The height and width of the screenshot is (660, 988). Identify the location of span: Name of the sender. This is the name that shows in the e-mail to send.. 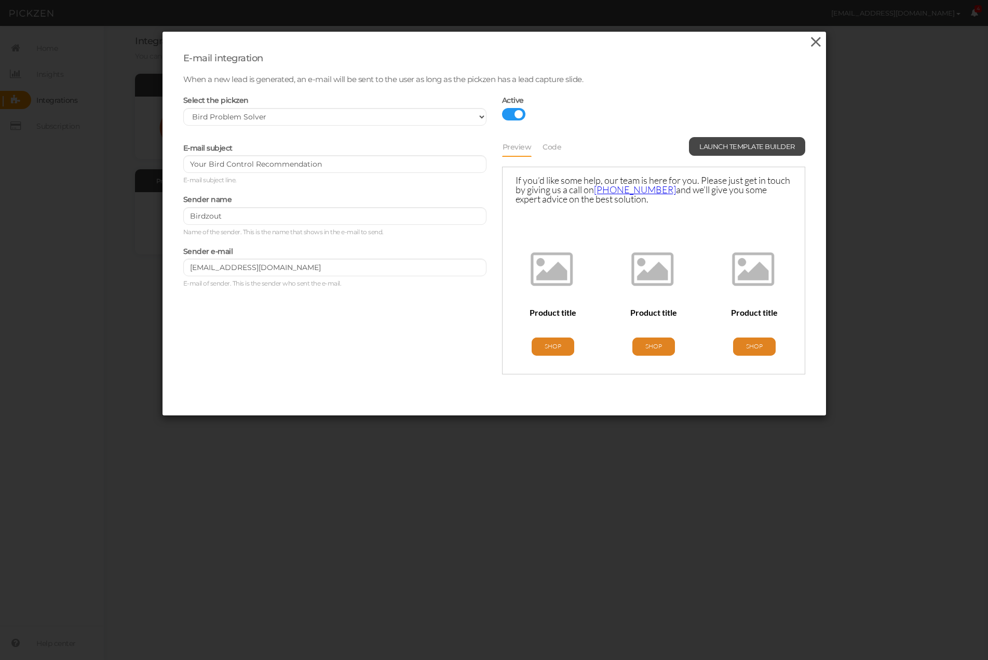
(284, 232).